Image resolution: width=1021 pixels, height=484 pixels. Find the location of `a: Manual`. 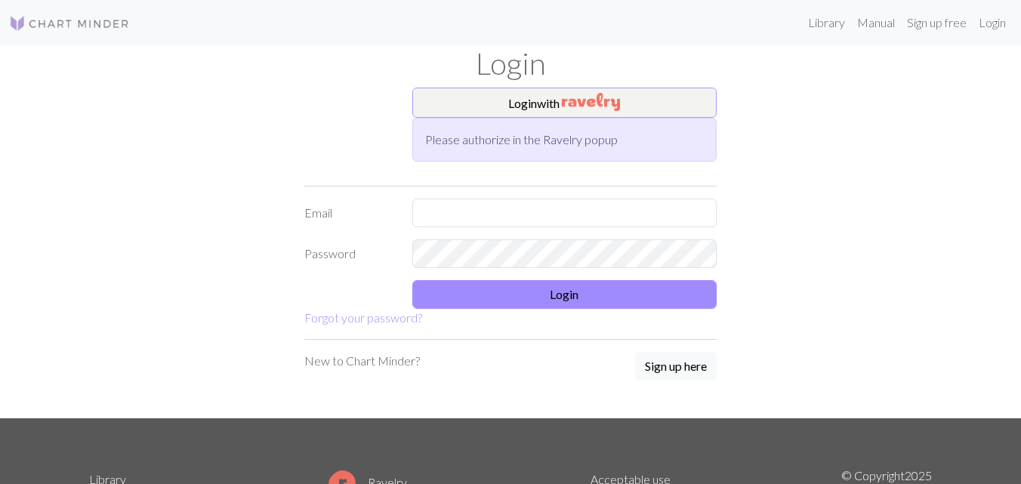

a: Manual is located at coordinates (876, 23).